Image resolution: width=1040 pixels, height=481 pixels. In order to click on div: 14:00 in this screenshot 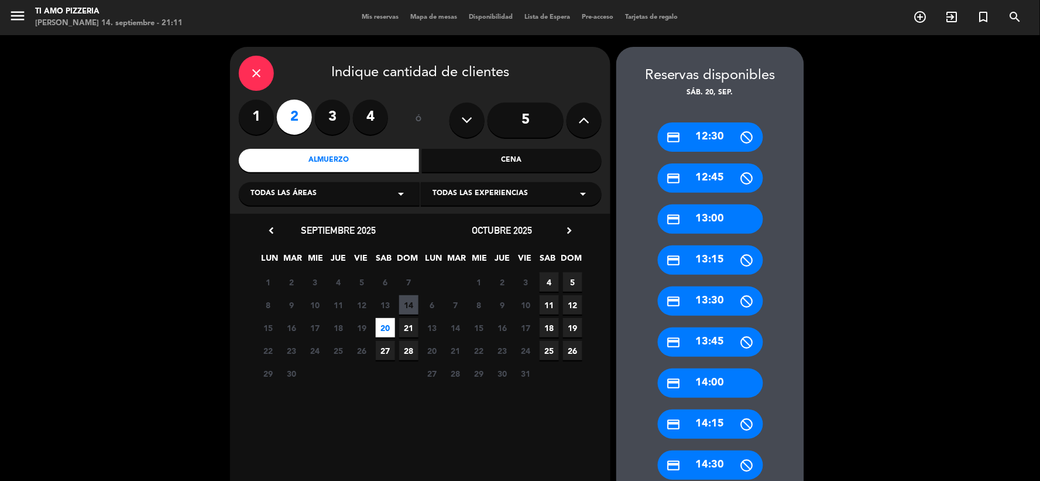, I will do `click(711, 383)`.